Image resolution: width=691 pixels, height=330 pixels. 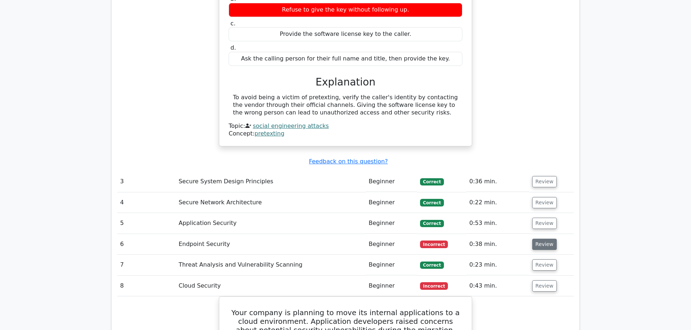 What do you see at coordinates (498, 265) in the screenshot?
I see `td: 0:23 min.` at bounding box center [498, 265].